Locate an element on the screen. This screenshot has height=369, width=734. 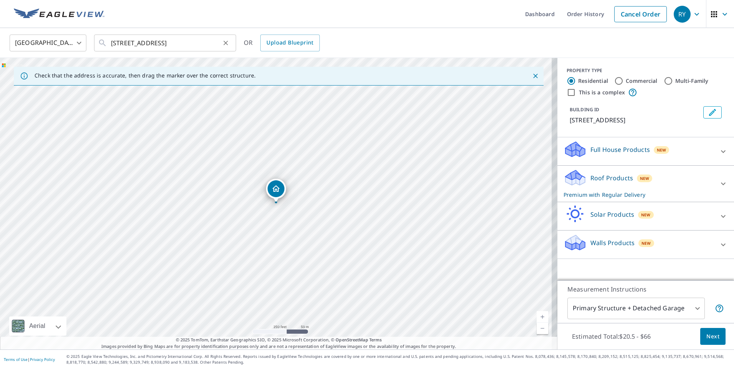
span: Next is located at coordinates (713, 337).